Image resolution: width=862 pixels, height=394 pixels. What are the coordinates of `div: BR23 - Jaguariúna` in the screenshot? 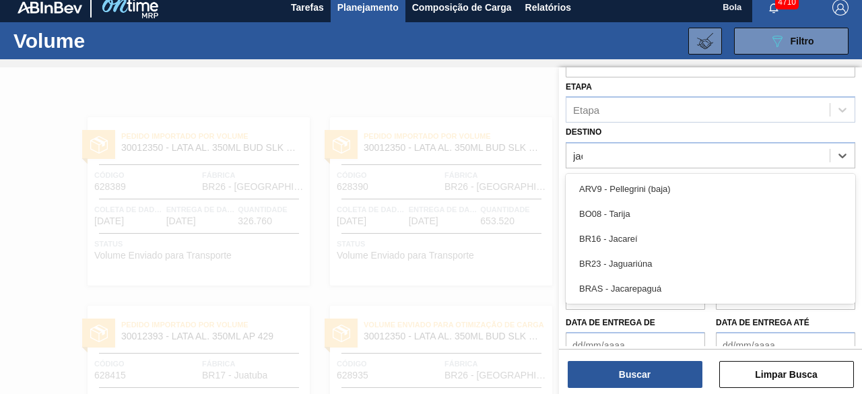 It's located at (710, 263).